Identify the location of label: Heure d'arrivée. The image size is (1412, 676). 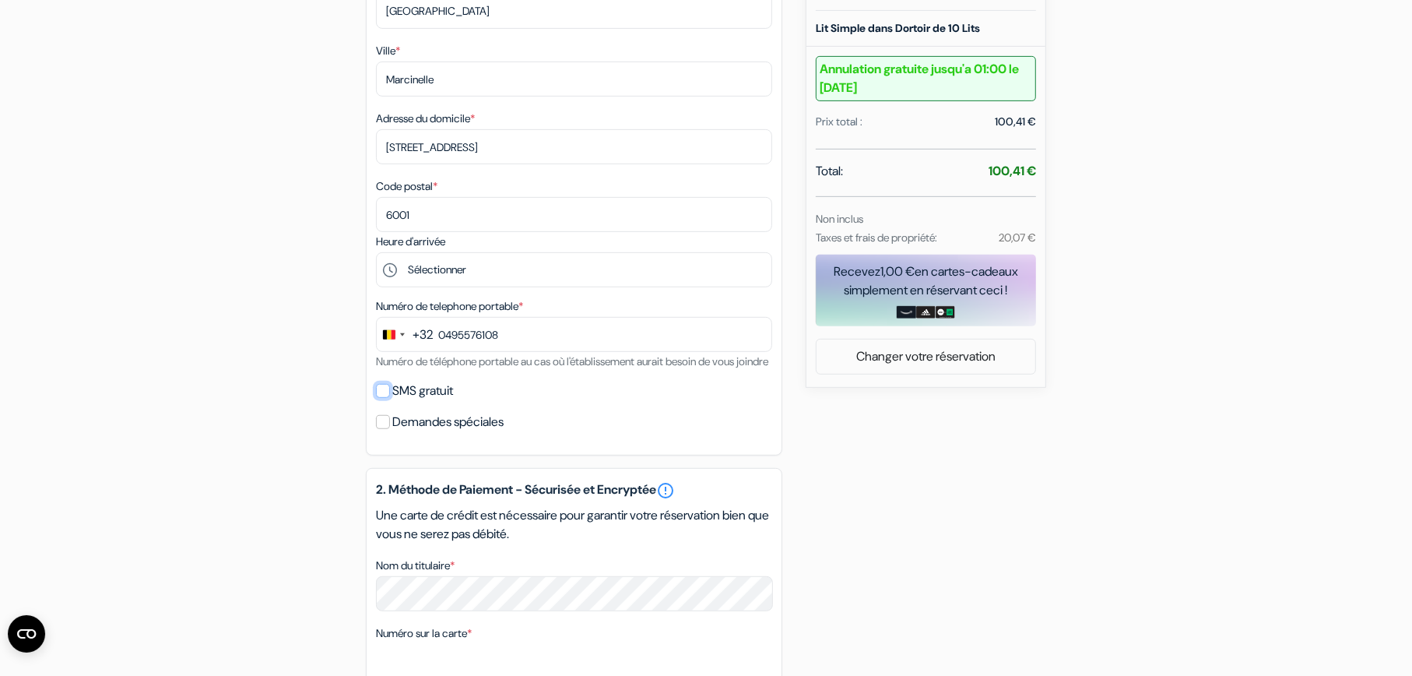
(410, 241).